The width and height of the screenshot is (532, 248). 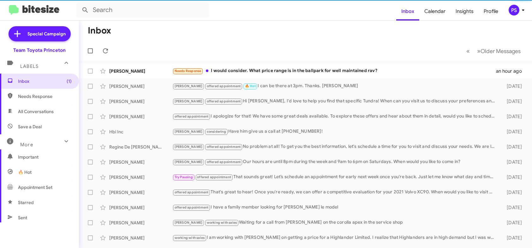 What do you see at coordinates (491, 11) in the screenshot?
I see `a: Profile` at bounding box center [491, 11].